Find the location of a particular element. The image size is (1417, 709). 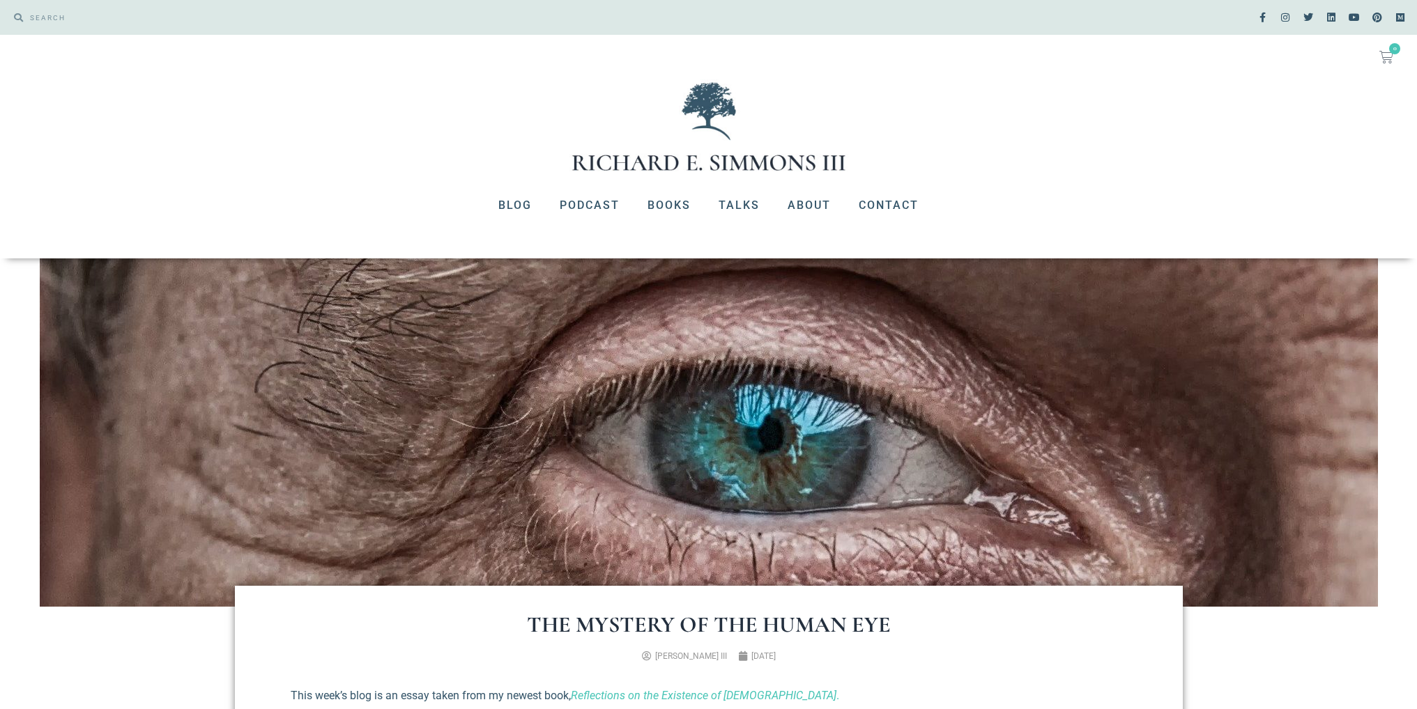

a: Blog is located at coordinates (515, 206).